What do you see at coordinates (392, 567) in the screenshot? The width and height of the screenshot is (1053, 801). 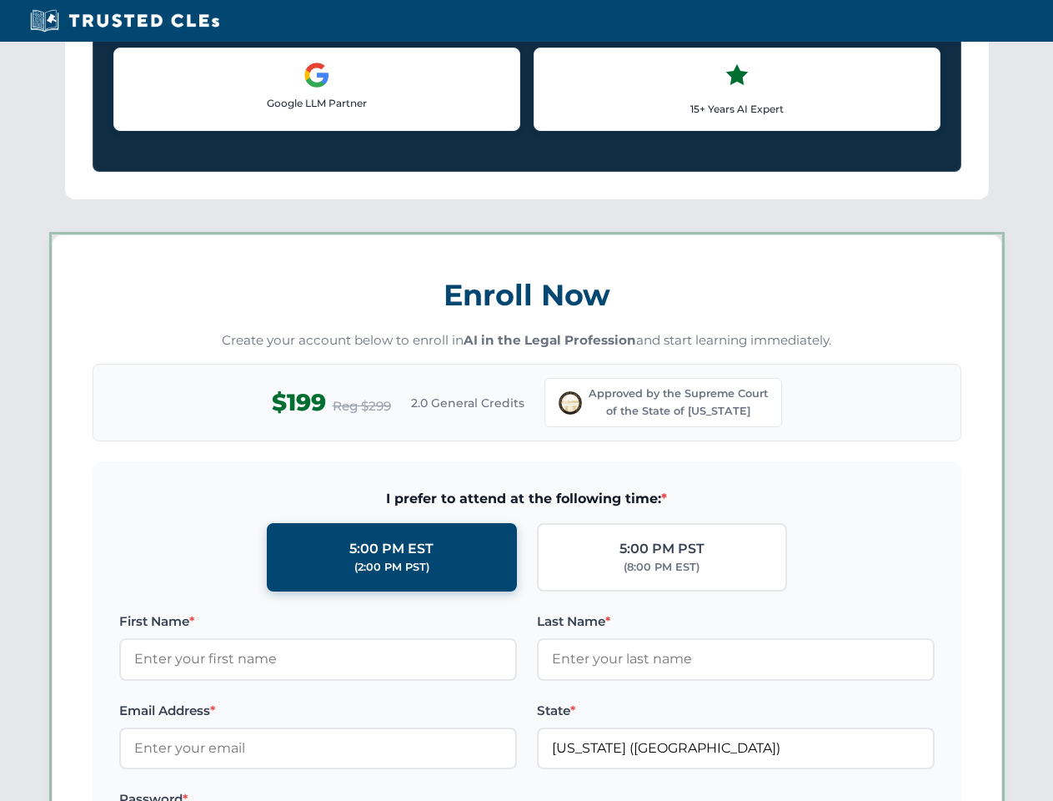 I see `div: (2:00 PM PST)` at bounding box center [392, 567].